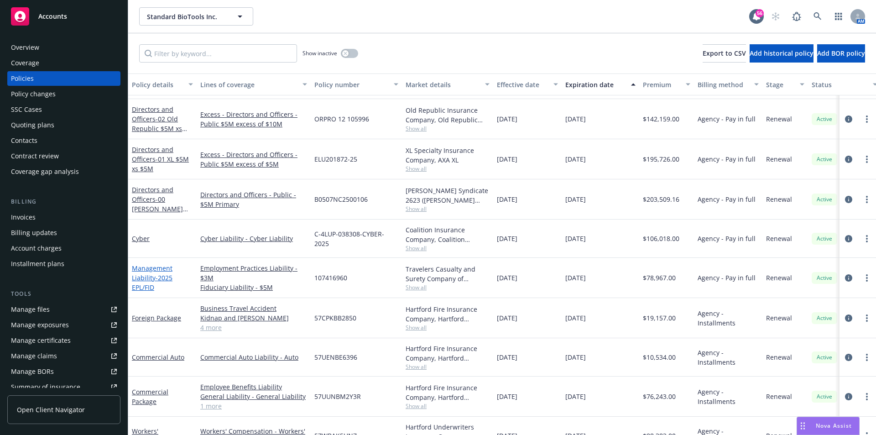  Describe the element at coordinates (254, 273) in the screenshot. I see `a: Employment Practices Liability - $3M` at that location.